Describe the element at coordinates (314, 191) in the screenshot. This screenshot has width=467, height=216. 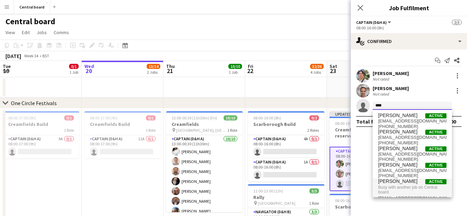
I see `span: 3/3` at that location.